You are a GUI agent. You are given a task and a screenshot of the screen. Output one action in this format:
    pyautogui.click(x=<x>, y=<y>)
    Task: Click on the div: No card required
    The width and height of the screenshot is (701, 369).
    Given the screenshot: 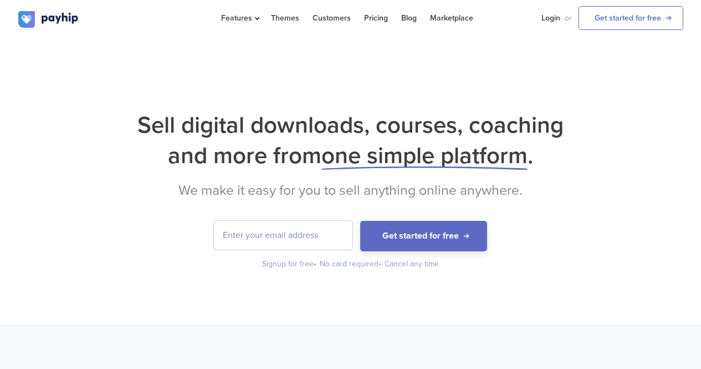 What is the action you would take?
    pyautogui.click(x=351, y=264)
    